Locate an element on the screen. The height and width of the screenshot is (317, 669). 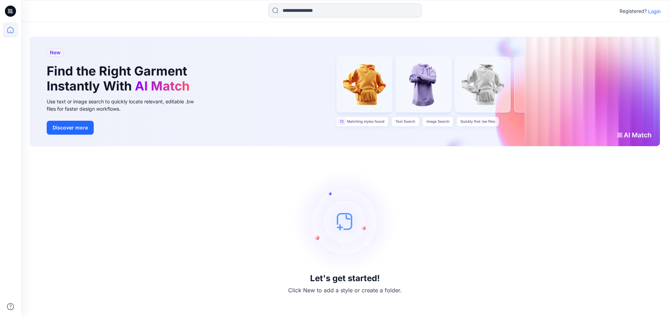
p: Click New to add a style or create a folder. is located at coordinates (345, 291).